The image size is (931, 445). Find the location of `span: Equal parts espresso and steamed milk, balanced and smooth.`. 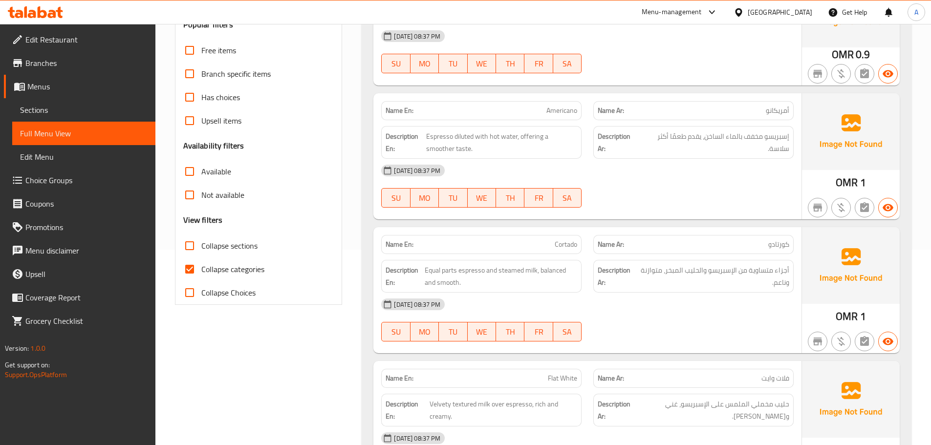

span: Equal parts espresso and steamed milk, balanced and smooth. is located at coordinates (501, 276).